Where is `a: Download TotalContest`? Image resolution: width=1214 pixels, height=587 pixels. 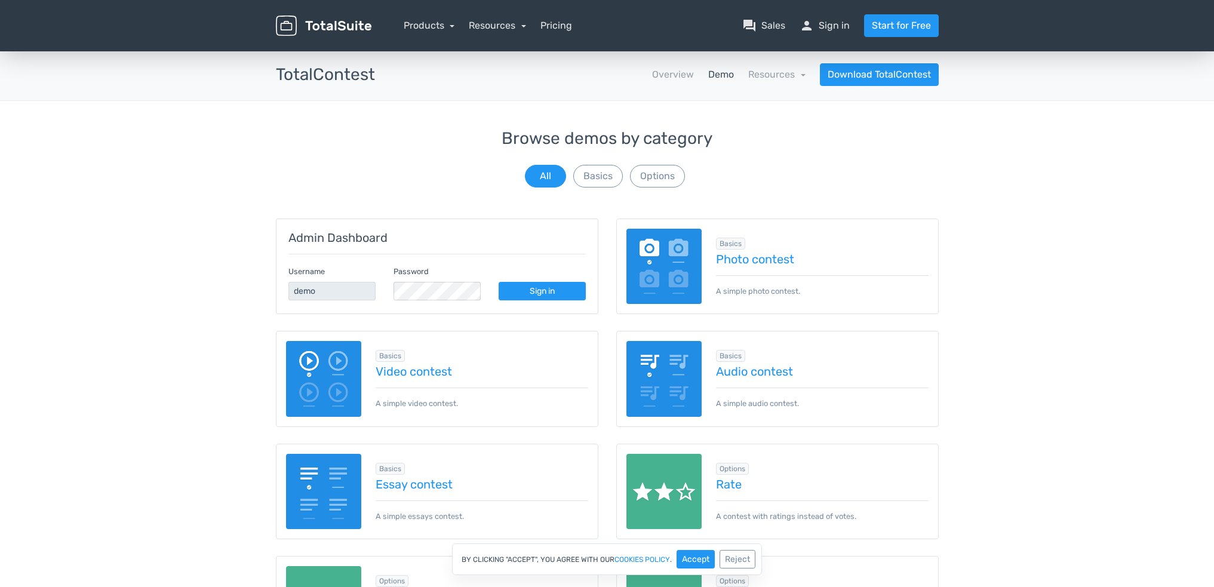
a: Download TotalContest is located at coordinates (879, 75).